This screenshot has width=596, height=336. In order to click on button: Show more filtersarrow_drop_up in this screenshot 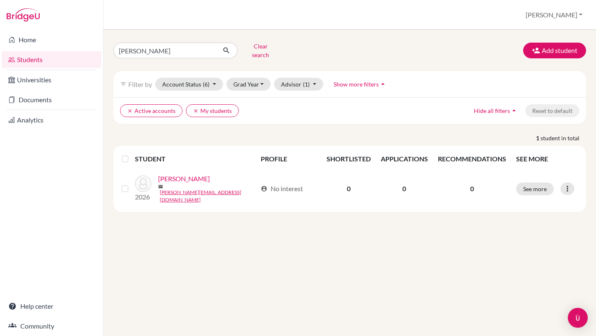, I will do `click(360, 84)`.